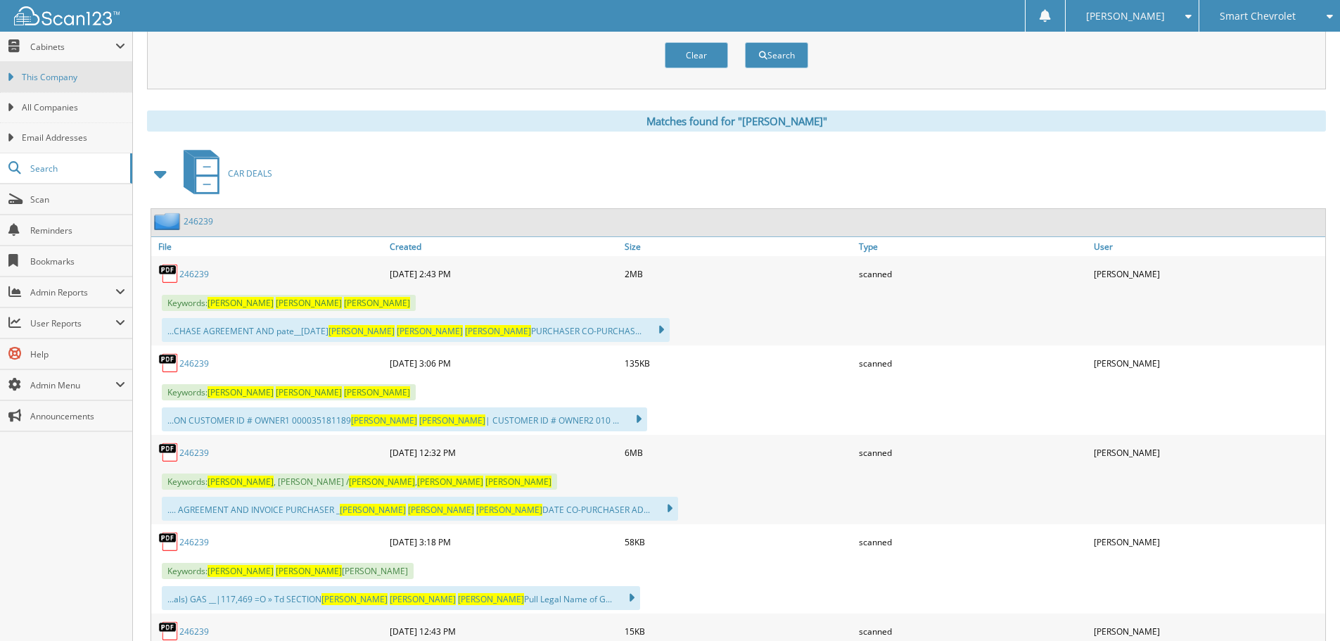 The image size is (1340, 641). I want to click on button: Clear, so click(696, 55).